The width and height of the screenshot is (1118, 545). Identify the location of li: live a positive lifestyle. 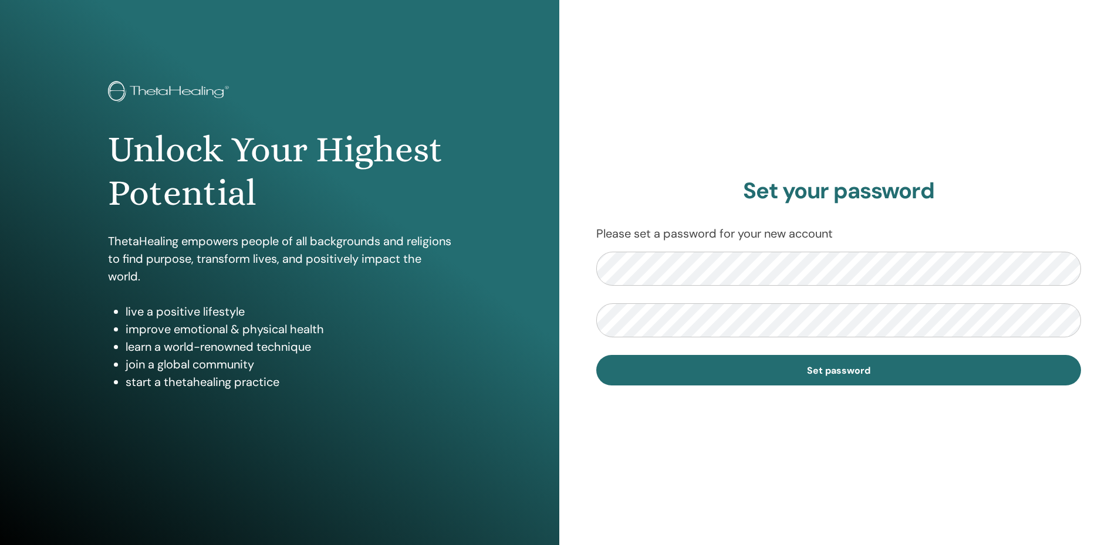
(288, 312).